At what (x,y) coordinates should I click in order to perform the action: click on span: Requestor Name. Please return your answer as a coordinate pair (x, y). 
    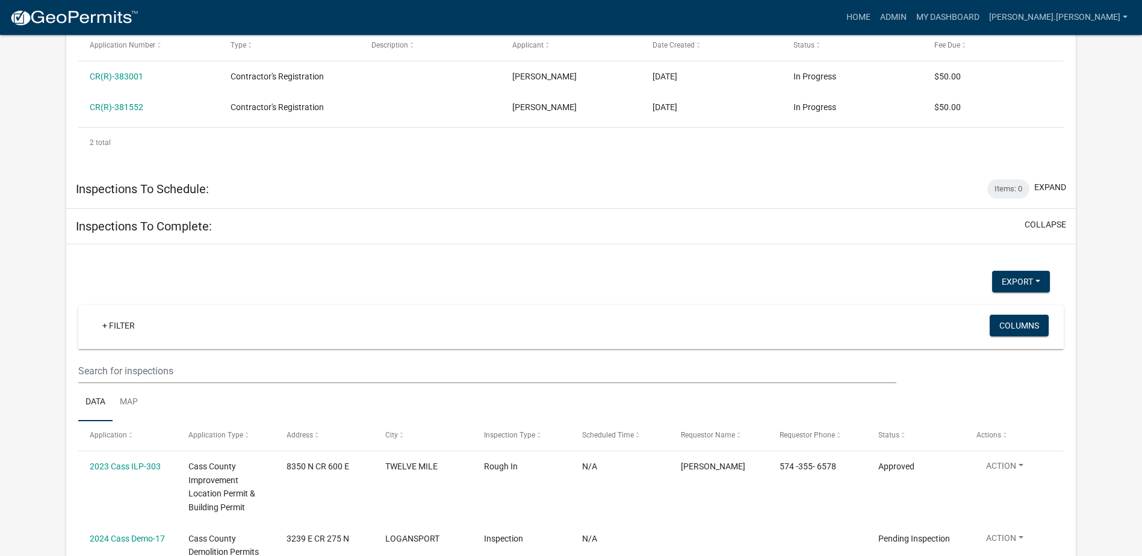
    Looking at the image, I should click on (708, 435).